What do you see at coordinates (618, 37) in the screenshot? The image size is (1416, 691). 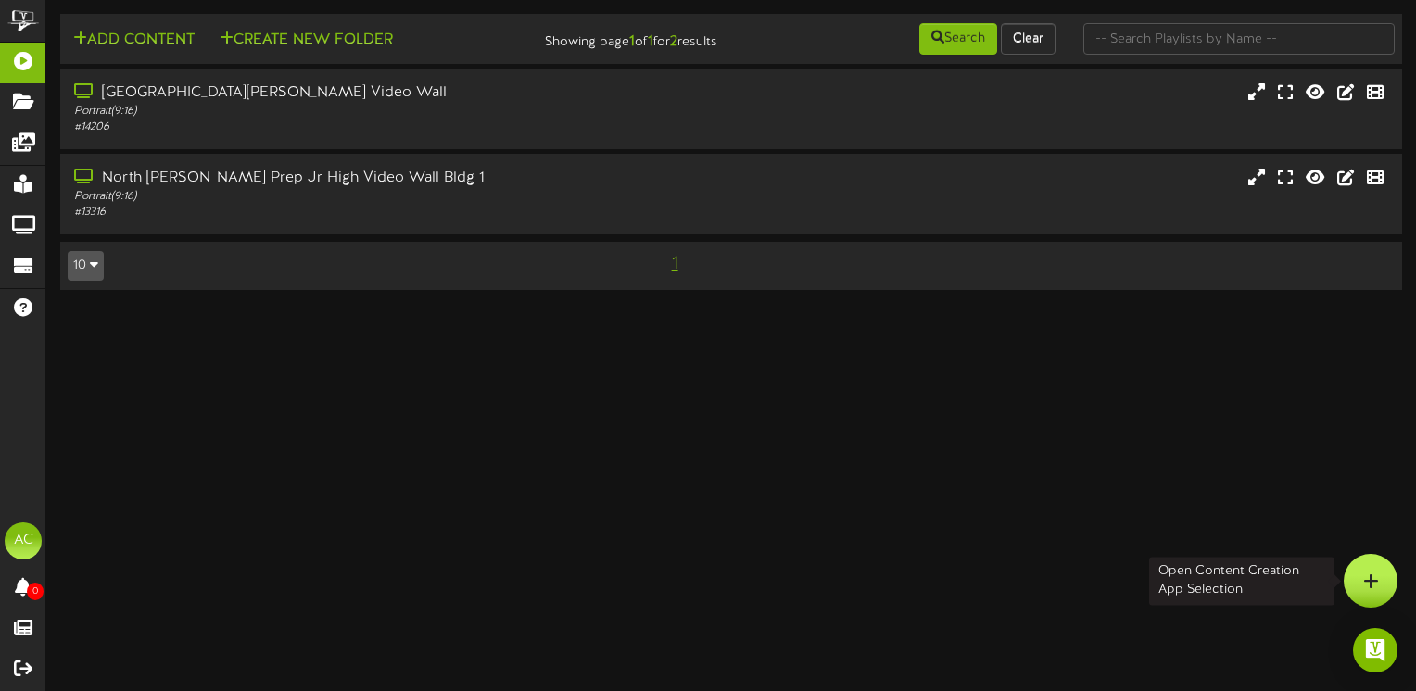 I see `div: Showing page of for results` at bounding box center [618, 37].